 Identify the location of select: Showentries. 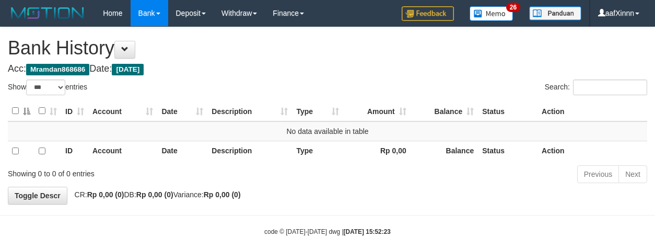
(45, 87).